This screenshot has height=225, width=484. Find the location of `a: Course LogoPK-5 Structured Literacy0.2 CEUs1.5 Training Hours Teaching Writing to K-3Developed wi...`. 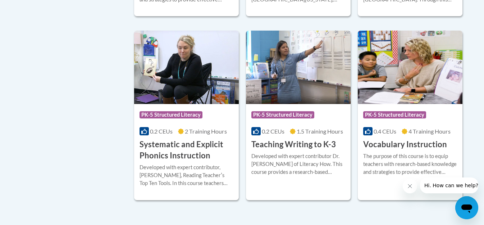

a: Course LogoPK-5 Structured Literacy0.2 CEUs1.5 Training Hours Teaching Writing to K-3Developed wi... is located at coordinates (298, 115).